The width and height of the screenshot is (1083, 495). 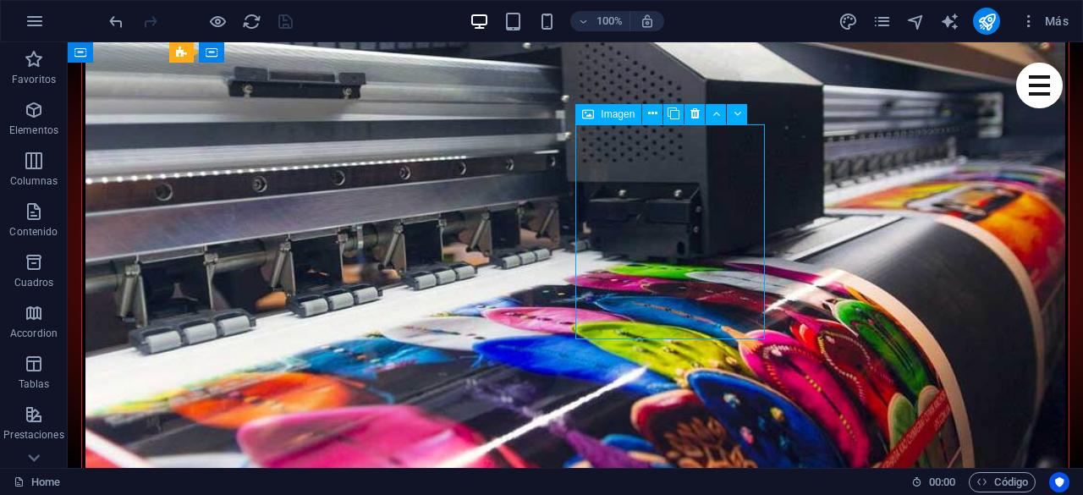 What do you see at coordinates (647, 21) in the screenshot?
I see `i: Al redimensionar, ajustar el nivel de zoom automáticamente para ajustarse al dispositivo elegido.` at bounding box center [647, 21].